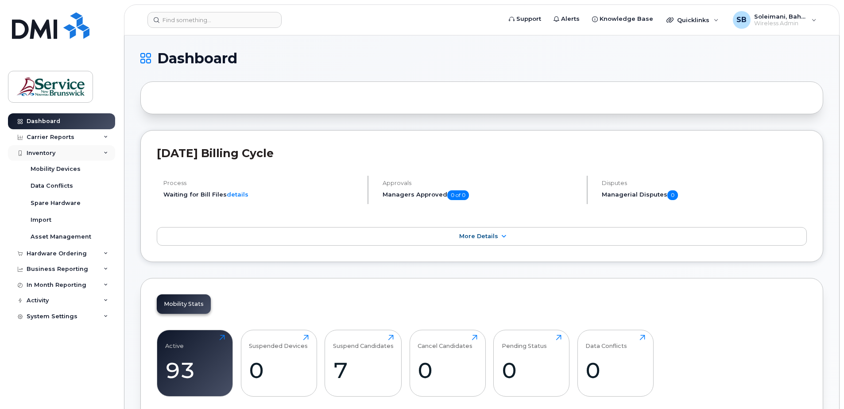 The height and width of the screenshot is (409, 844). Describe the element at coordinates (278, 342) in the screenshot. I see `div: Suspended Devices` at that location.